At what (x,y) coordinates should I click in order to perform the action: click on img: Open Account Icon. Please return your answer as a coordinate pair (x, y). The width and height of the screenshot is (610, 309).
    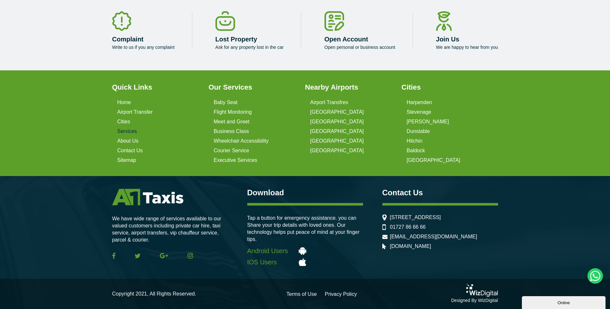
    Looking at the image, I should click on (334, 21).